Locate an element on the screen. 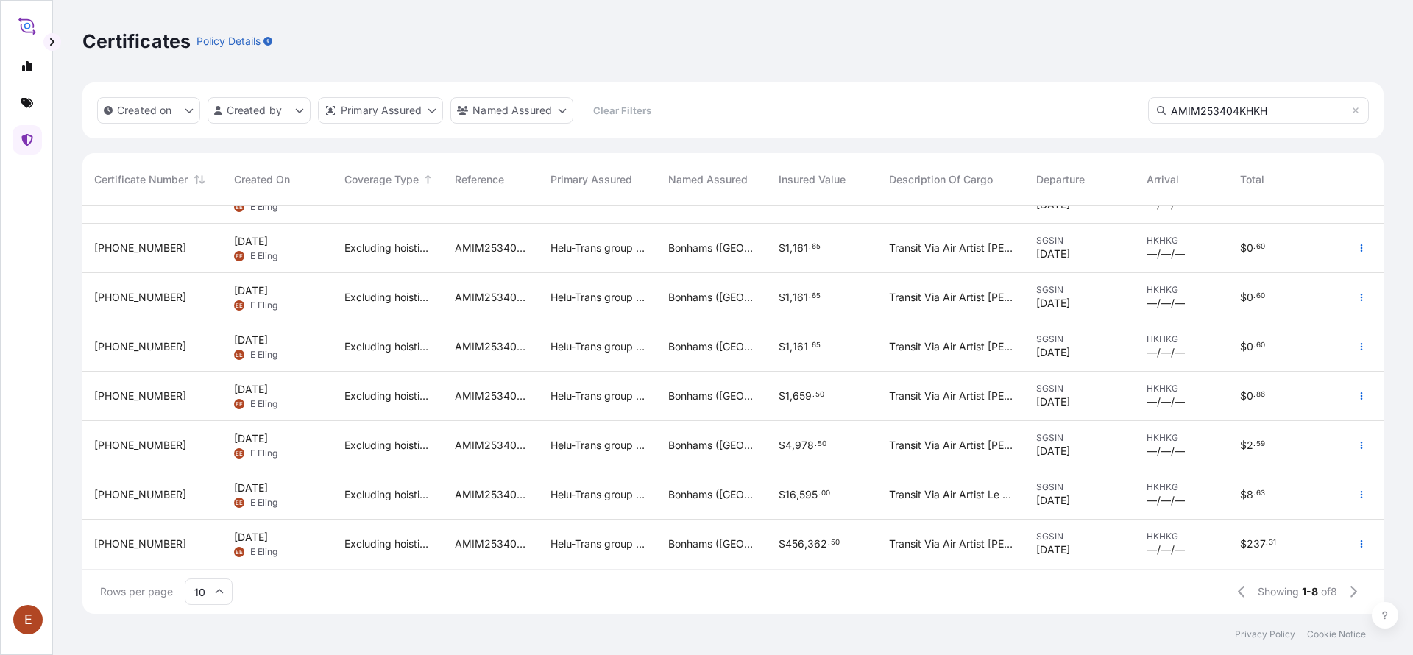 This screenshot has width=1413, height=655. span: 4 is located at coordinates (788, 445).